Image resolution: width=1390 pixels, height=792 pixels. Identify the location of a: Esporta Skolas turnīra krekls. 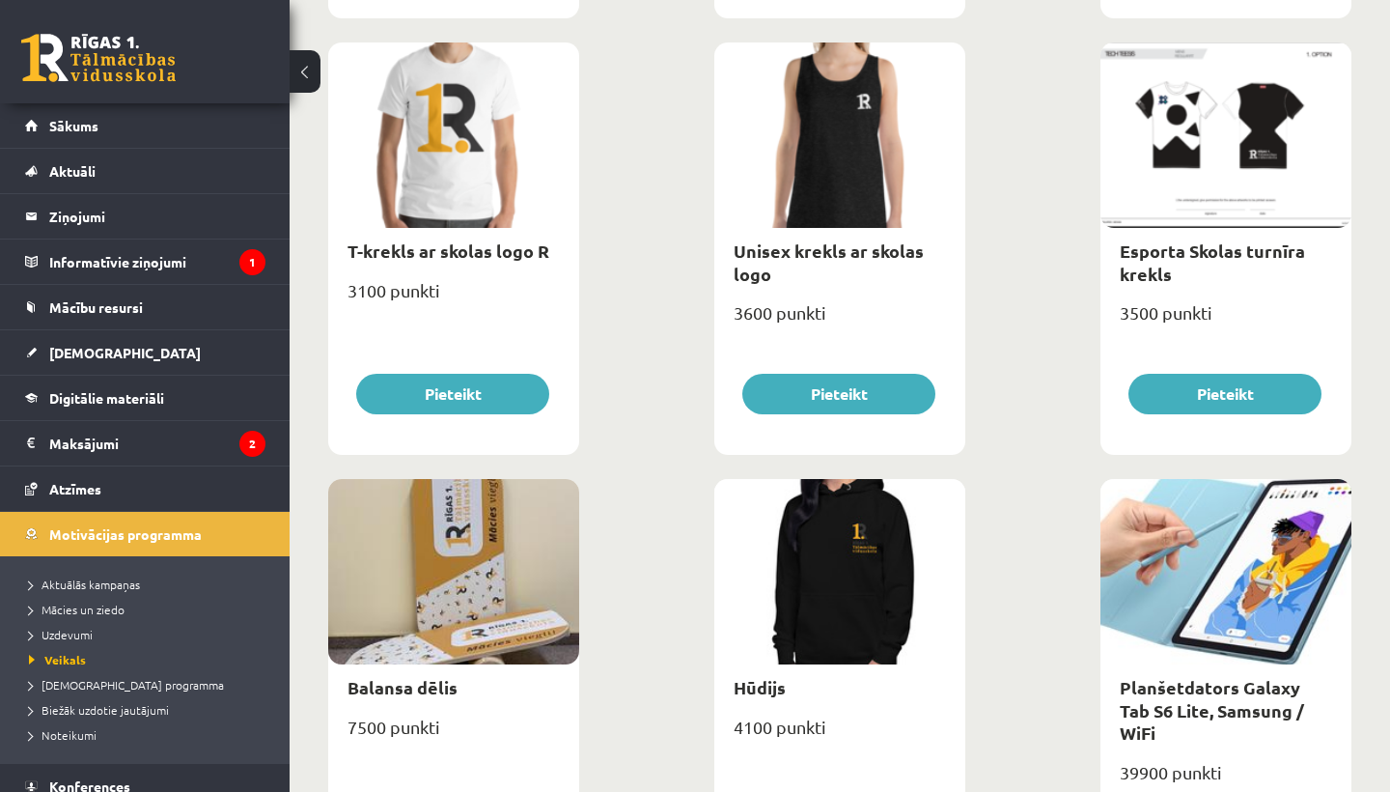
(1213, 262).